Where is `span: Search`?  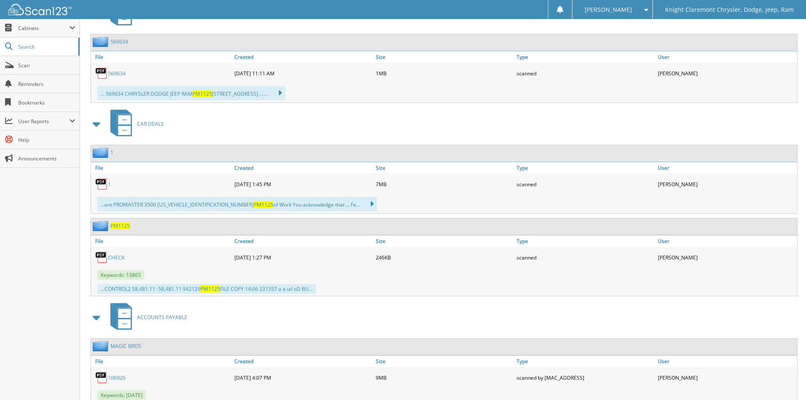 span: Search is located at coordinates (46, 47).